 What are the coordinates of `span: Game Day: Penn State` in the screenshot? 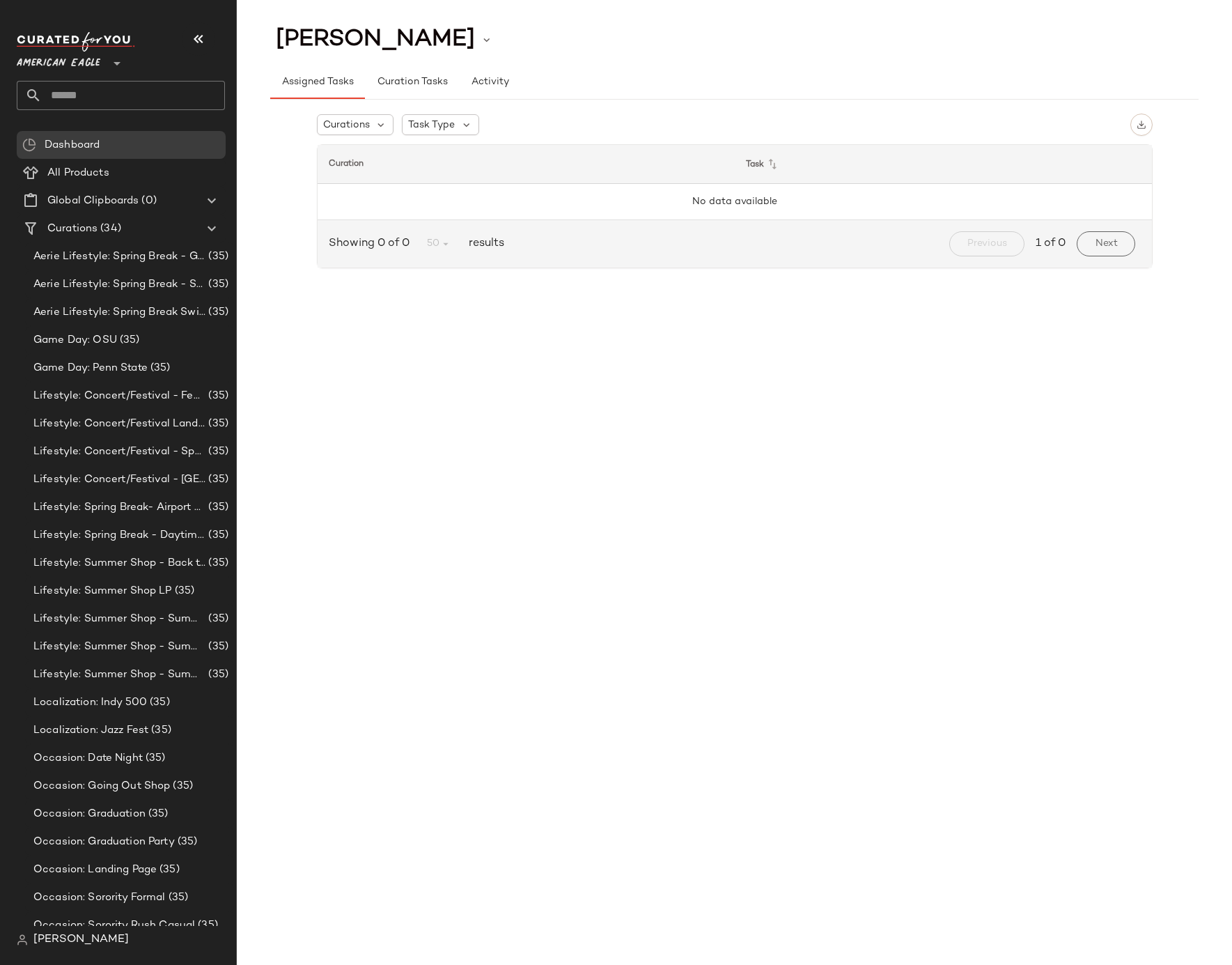 It's located at (91, 368).